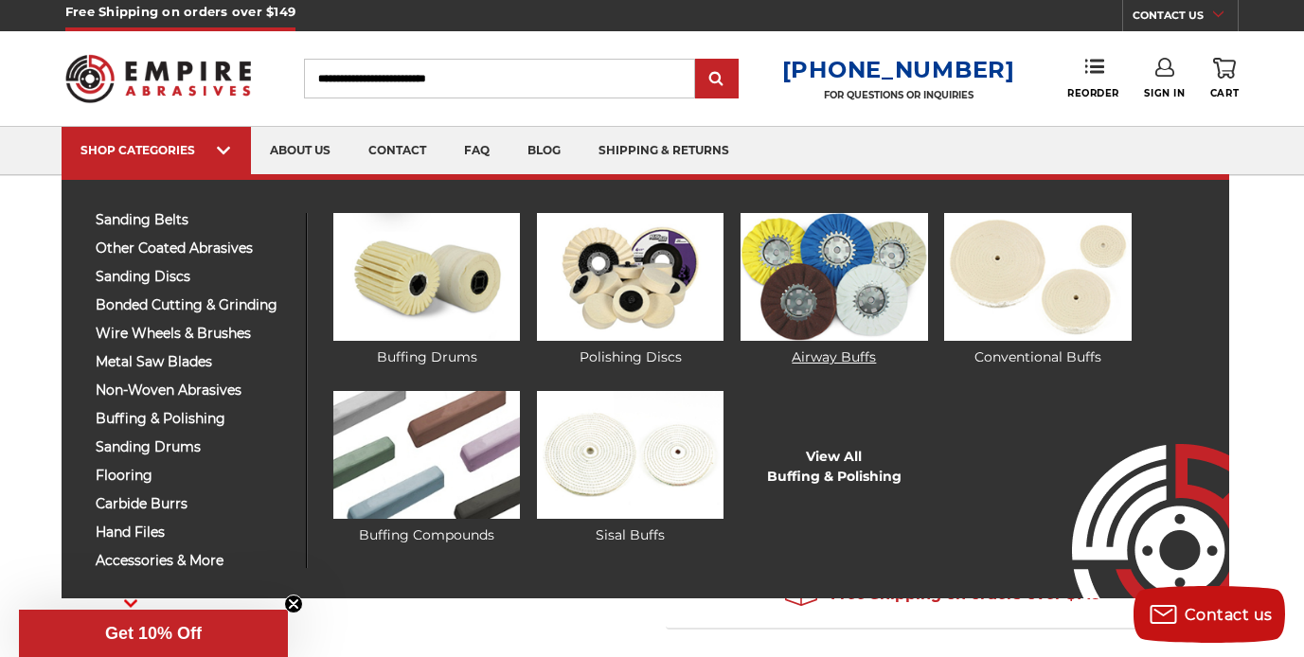 The height and width of the screenshot is (657, 1304). Describe the element at coordinates (158, 79) in the screenshot. I see `img: Empire Abrasives` at that location.